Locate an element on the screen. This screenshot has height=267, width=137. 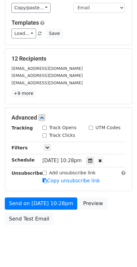
a: Send Test Email is located at coordinates (29, 219).